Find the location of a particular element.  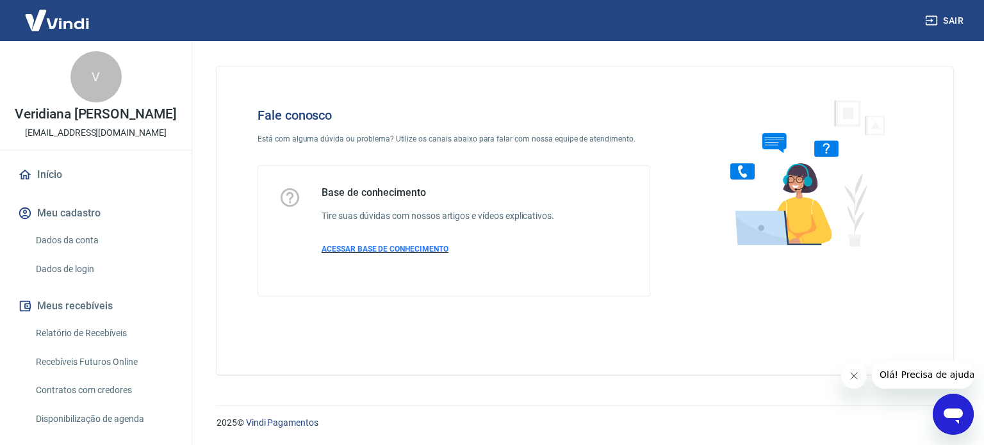

p: Está com alguma dúvida ou problema? Utilize os canais abaixo para falar com nossa equipe de atend... is located at coordinates (454, 139).